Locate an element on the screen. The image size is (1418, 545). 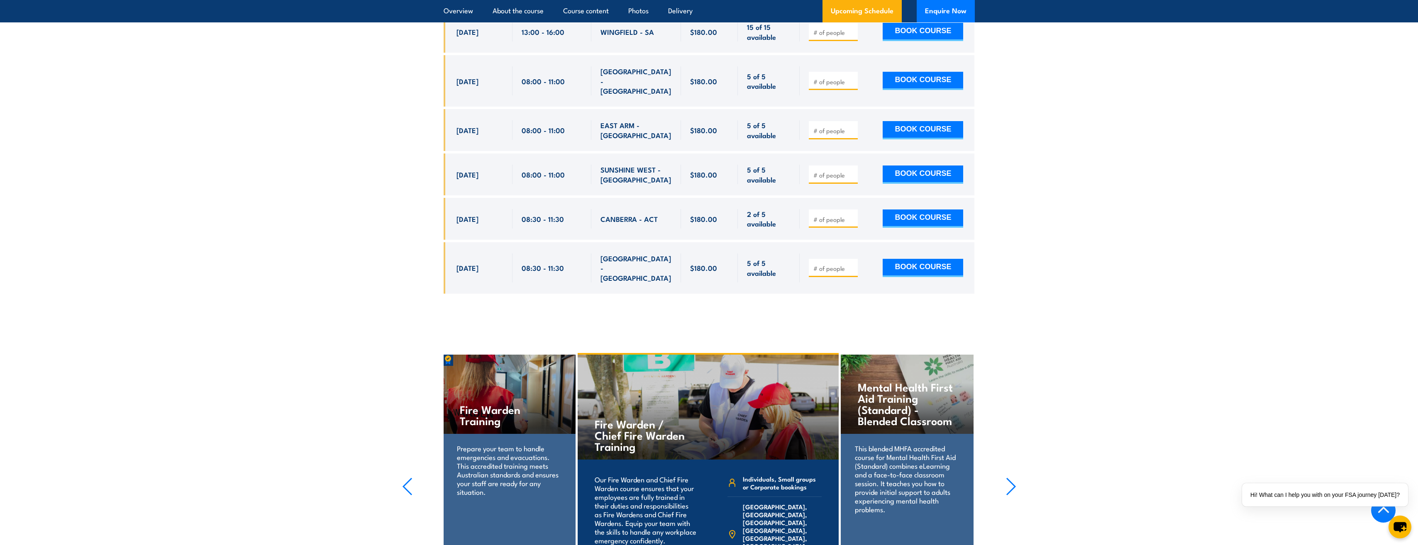
span: 2 of 5 available is located at coordinates (768, 219).